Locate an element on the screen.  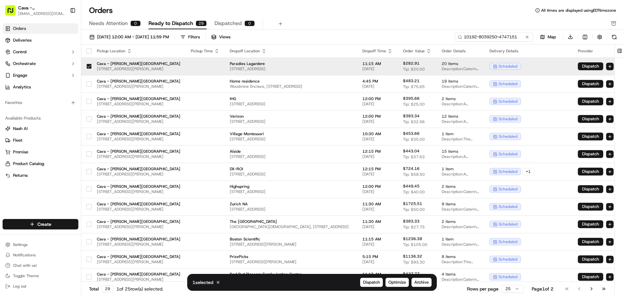
h1: Orders is located at coordinates (101, 10).